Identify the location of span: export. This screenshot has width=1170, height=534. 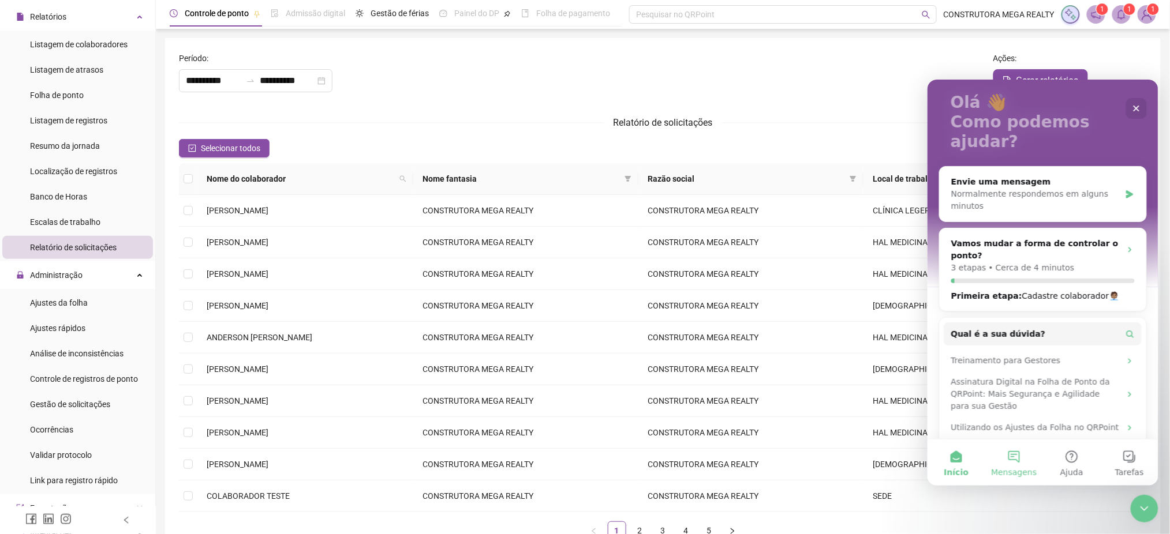
(20, 508).